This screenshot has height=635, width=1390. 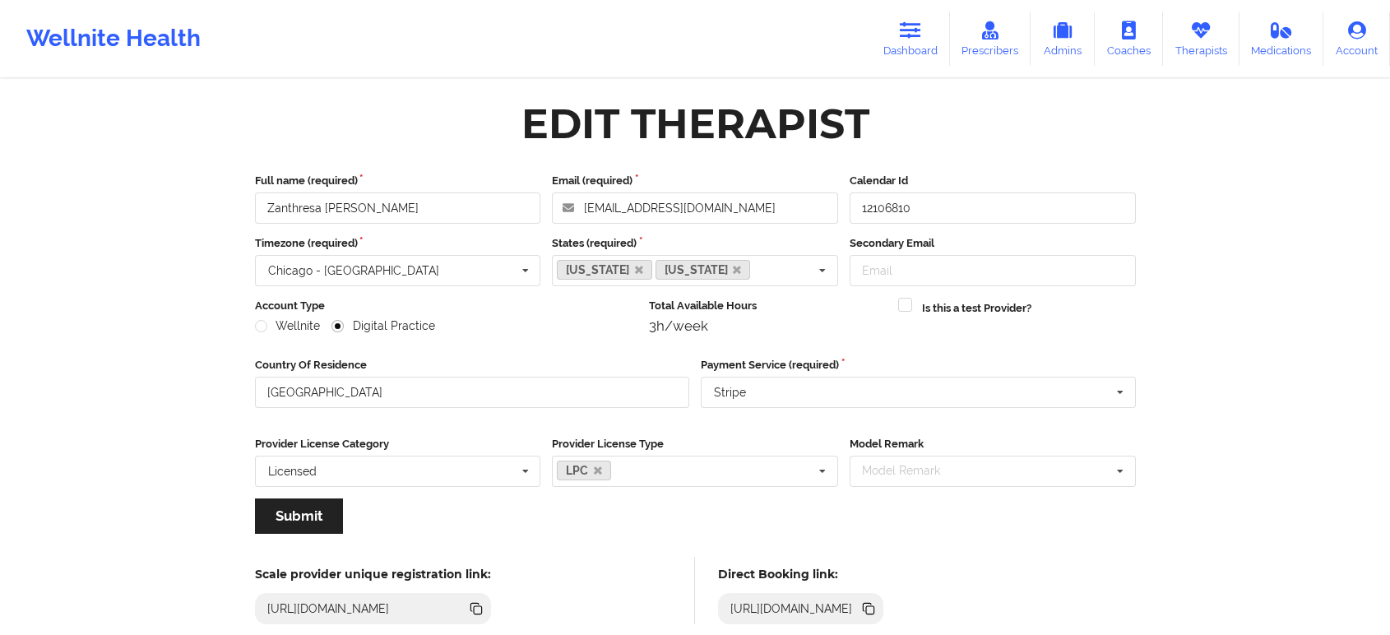 What do you see at coordinates (398, 444) in the screenshot?
I see `label: Provider License Category` at bounding box center [398, 444].